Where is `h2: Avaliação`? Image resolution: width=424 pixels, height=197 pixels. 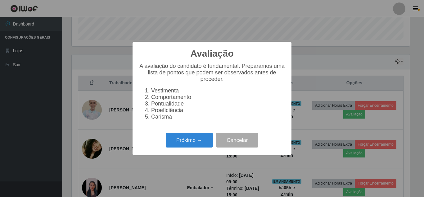
h2: Avaliação is located at coordinates (212, 53).